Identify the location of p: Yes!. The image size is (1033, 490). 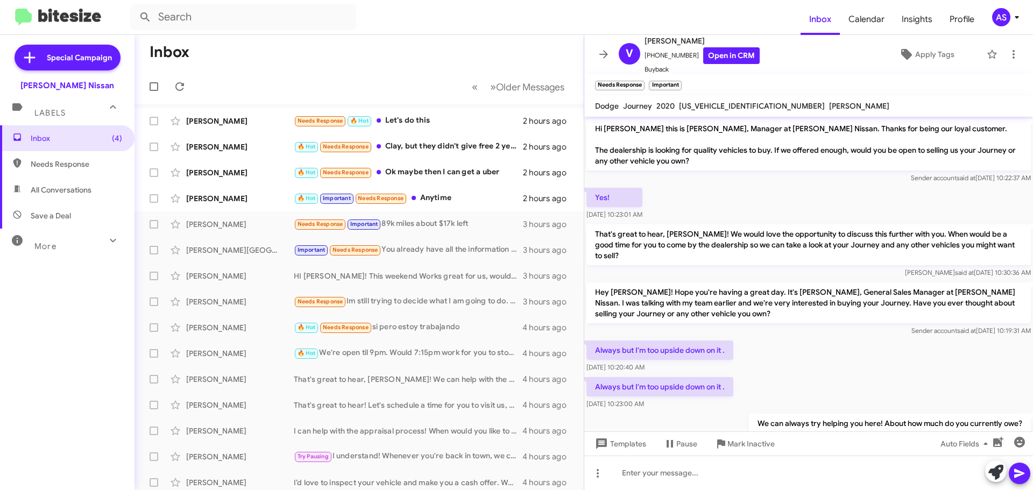
(614, 197).